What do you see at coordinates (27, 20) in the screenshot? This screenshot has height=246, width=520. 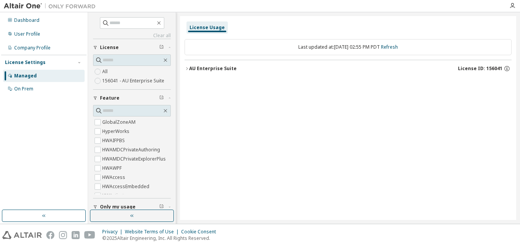 I see `div: Dashboard` at bounding box center [27, 20].